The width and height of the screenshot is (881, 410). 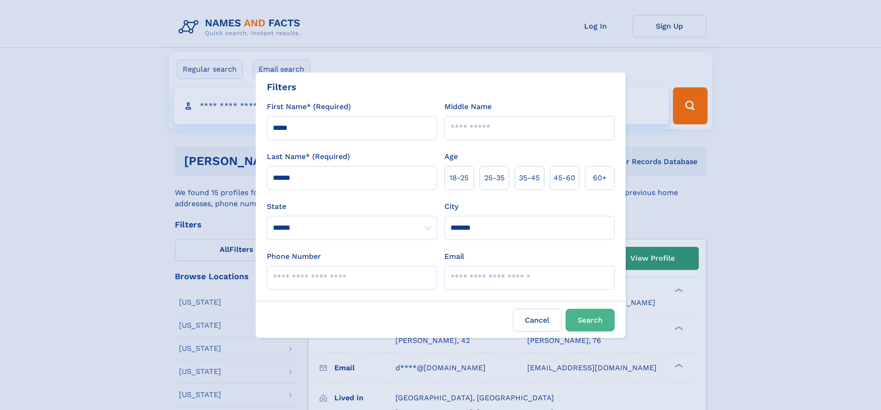 What do you see at coordinates (494, 178) in the screenshot?
I see `span: 25‑35` at bounding box center [494, 178].